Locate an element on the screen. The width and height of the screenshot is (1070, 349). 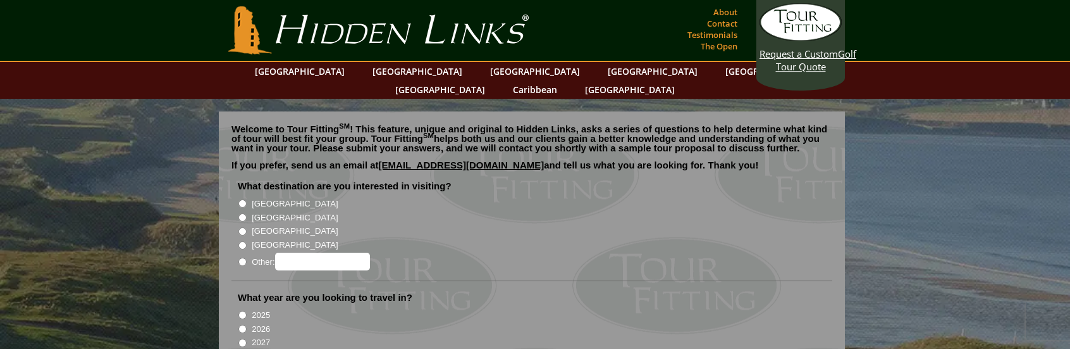
label: 2025 is located at coordinates (261, 315).